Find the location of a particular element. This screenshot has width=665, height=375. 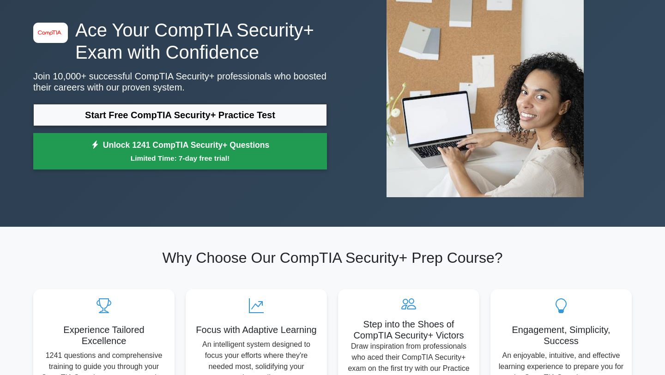

h5: Focus with Adaptive Learning is located at coordinates (256, 330).